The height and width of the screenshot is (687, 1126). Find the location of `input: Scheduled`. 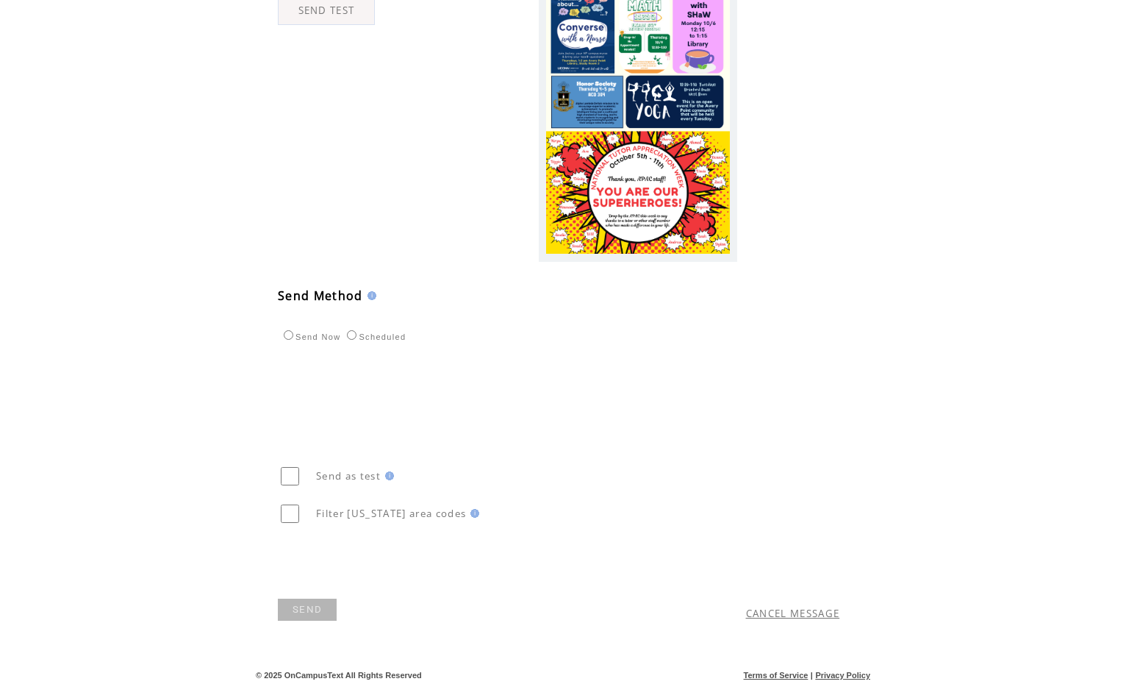

input: Scheduled is located at coordinates (351, 334).